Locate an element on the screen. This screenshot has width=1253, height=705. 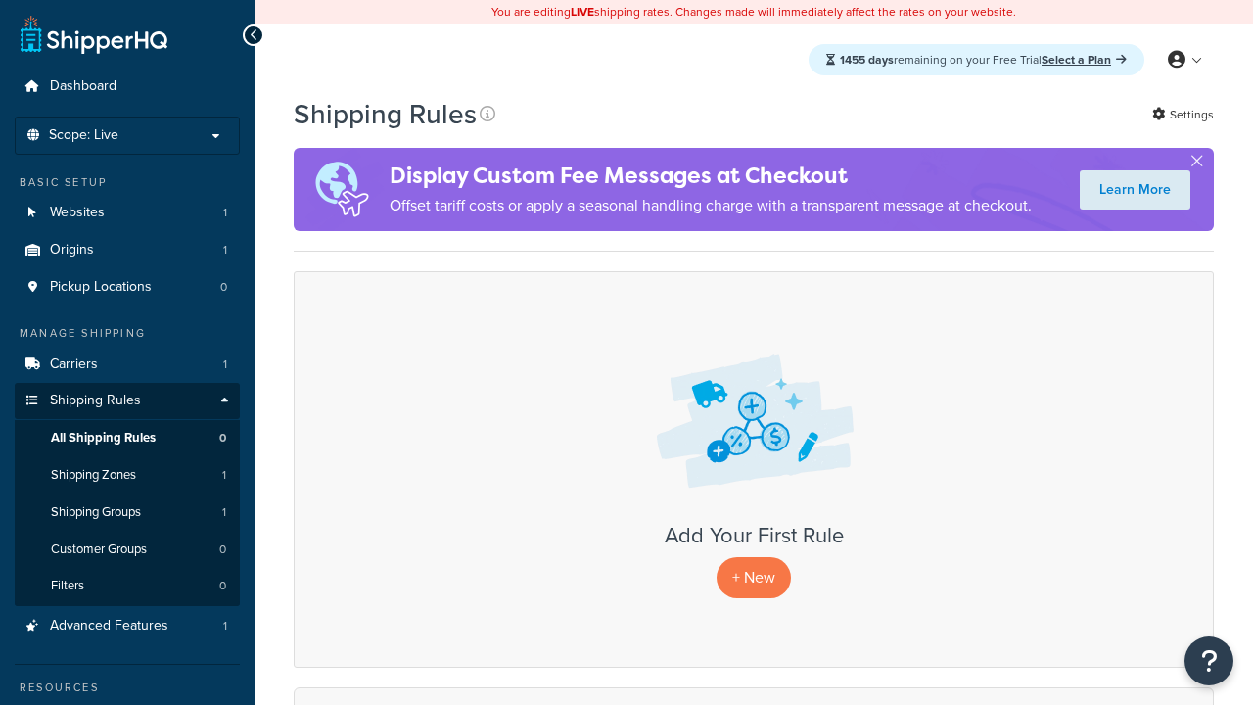
li: Shipping Groups is located at coordinates (127, 512).